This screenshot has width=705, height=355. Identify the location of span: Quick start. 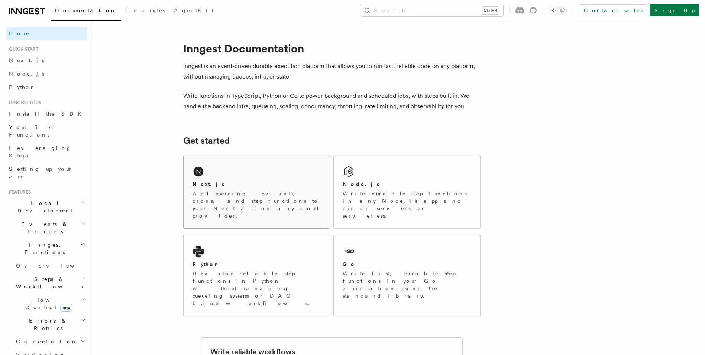
(22, 49).